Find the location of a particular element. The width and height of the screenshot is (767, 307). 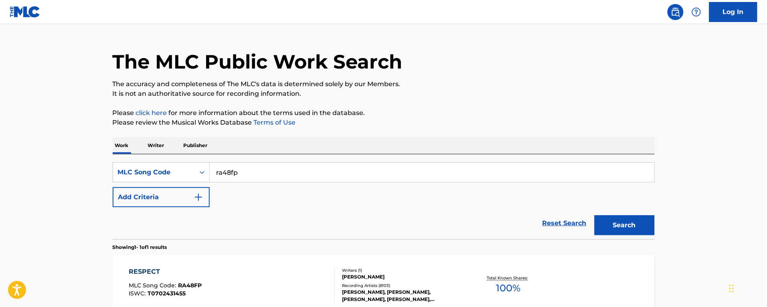

p: Writer is located at coordinates (156, 146).